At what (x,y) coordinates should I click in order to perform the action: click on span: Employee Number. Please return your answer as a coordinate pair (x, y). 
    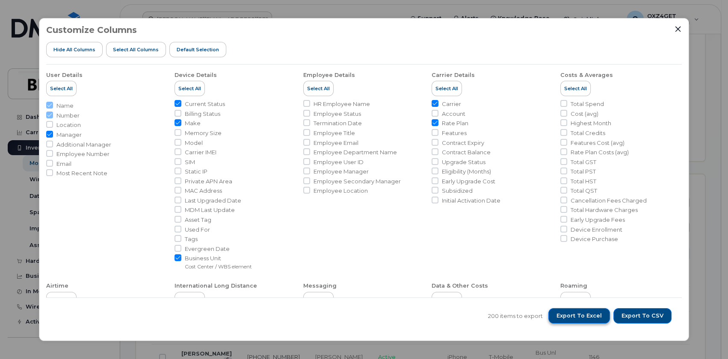
    Looking at the image, I should click on (83, 154).